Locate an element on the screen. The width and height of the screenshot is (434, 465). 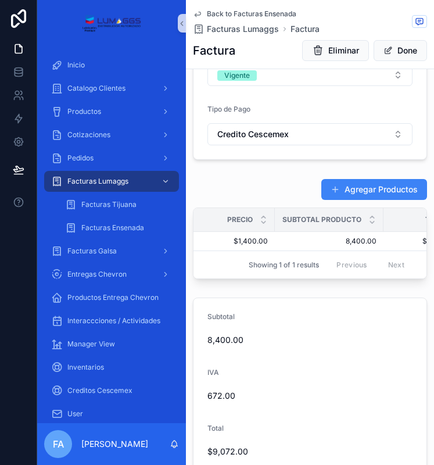
span: Inicio is located at coordinates (76, 65).